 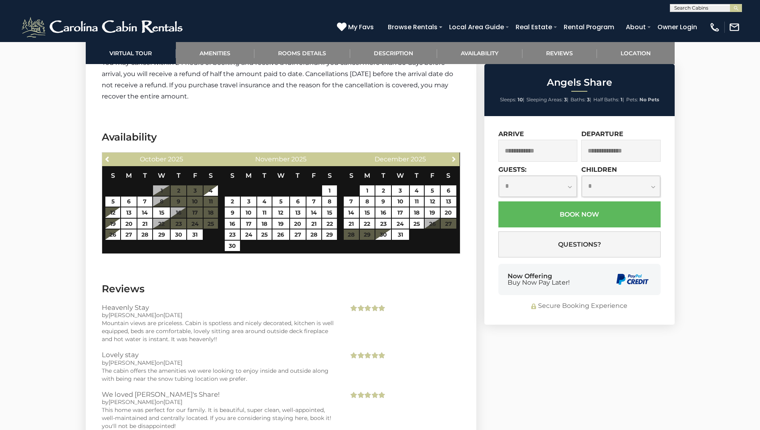 What do you see at coordinates (329, 191) in the screenshot?
I see `a: 1` at bounding box center [329, 191].